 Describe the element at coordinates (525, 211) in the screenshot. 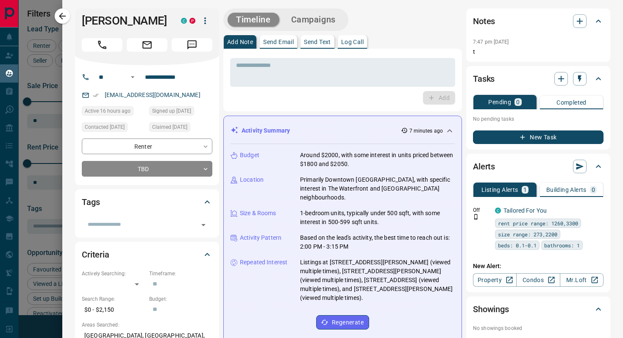

I see `a: Tailored For You` at that location.